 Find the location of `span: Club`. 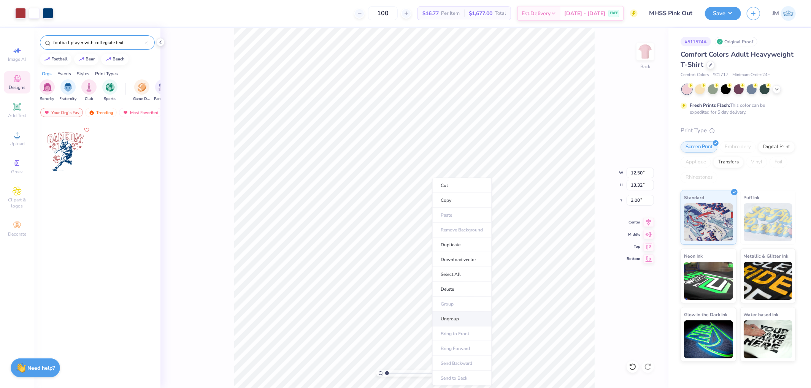

span: Club is located at coordinates (89, 99).